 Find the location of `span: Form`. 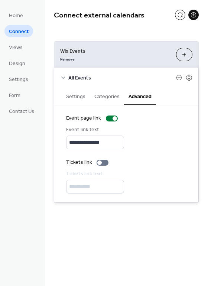

span: Form is located at coordinates (14, 95).